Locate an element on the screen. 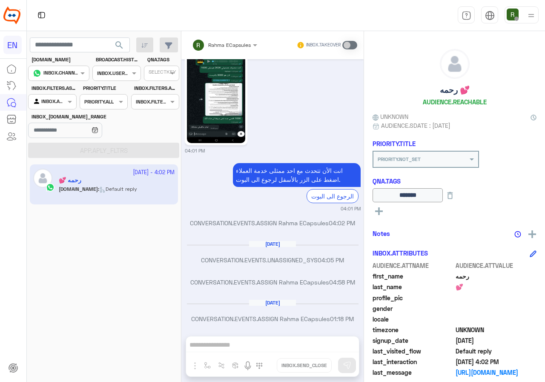 Image resolution: width=545 pixels, height=382 pixels. b: PRIORITY.NOT_SET is located at coordinates (399, 159).